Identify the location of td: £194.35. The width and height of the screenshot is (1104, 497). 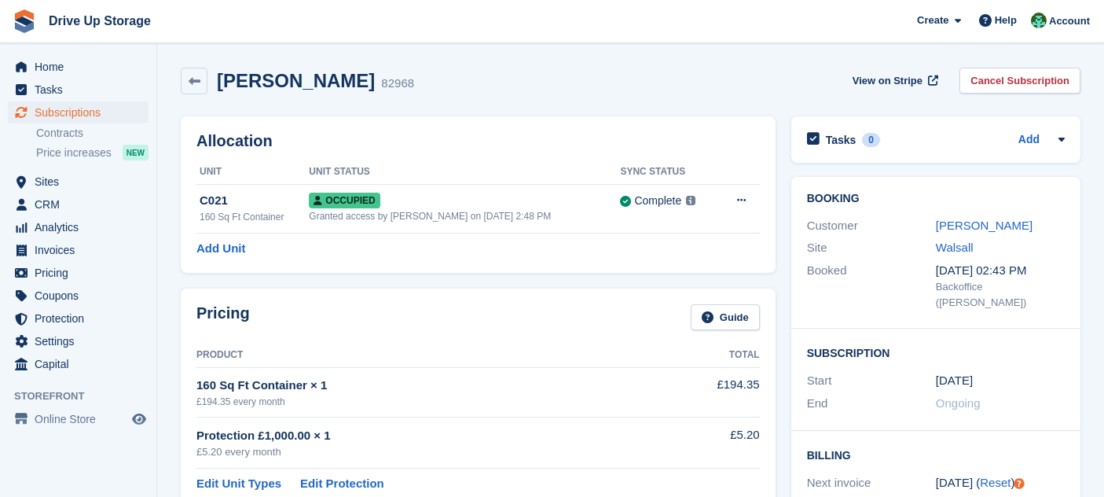
(707, 391).